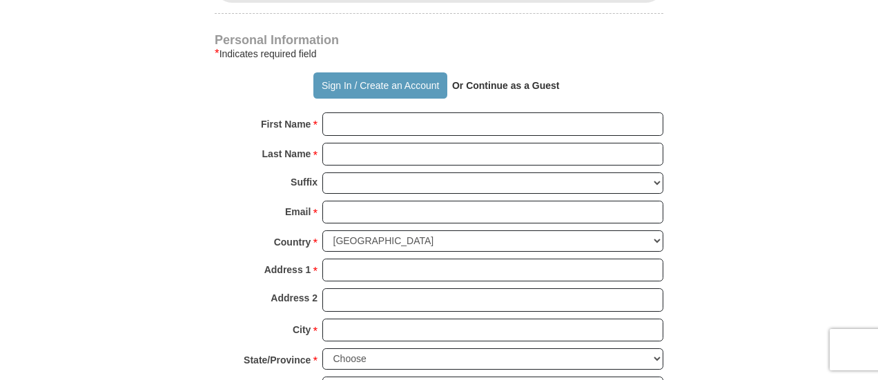 The image size is (878, 380). What do you see at coordinates (297, 212) in the screenshot?
I see `strong: Email` at bounding box center [297, 212].